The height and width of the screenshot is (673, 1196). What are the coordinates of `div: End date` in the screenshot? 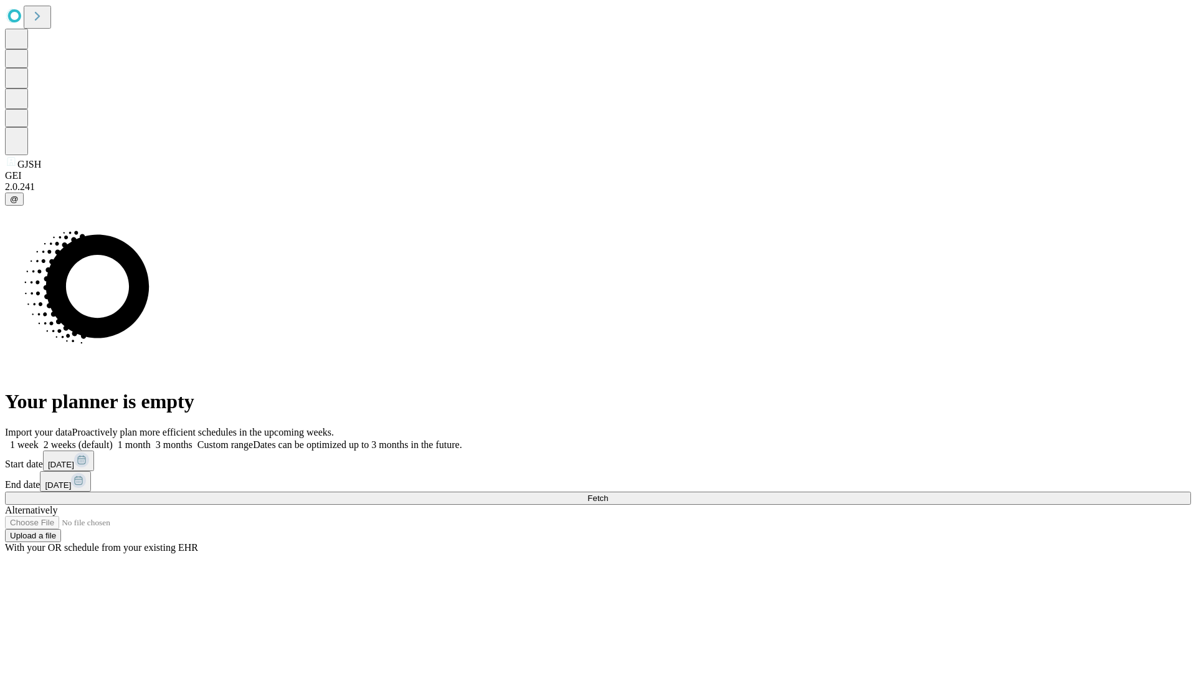 It's located at (598, 481).